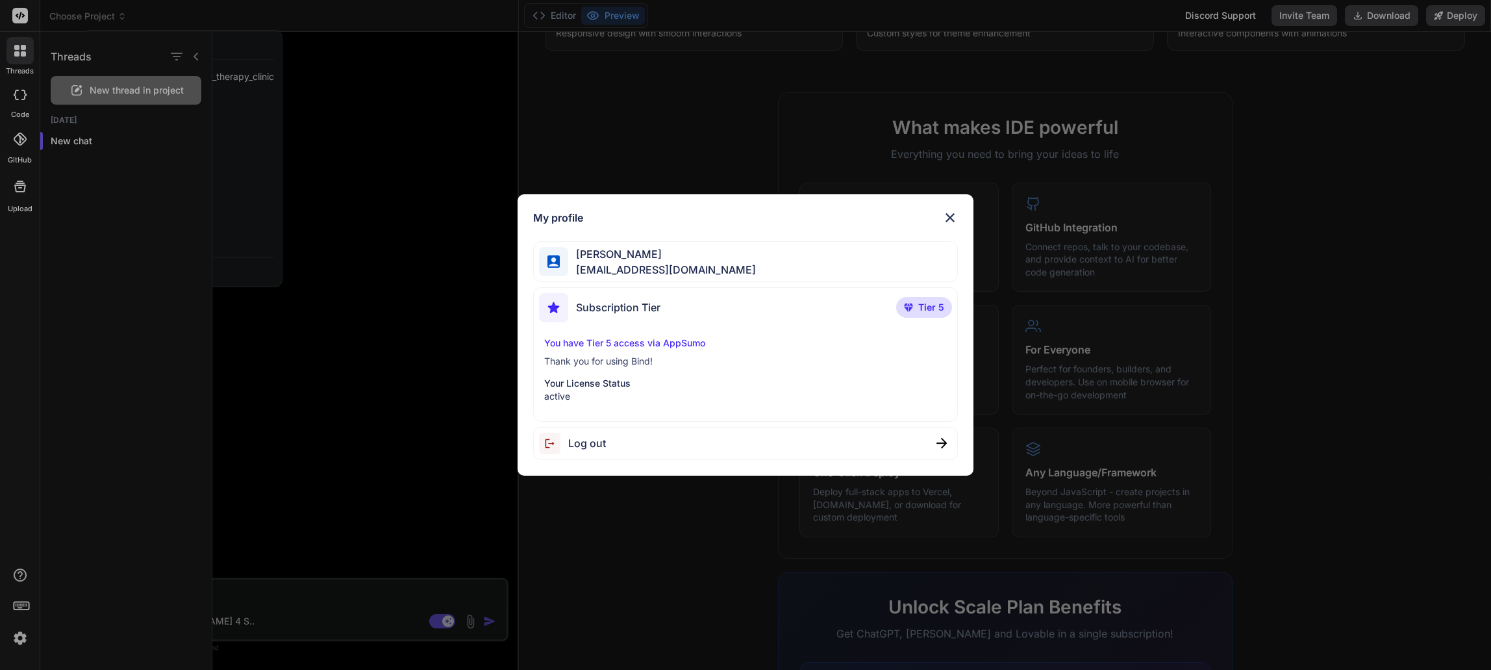  What do you see at coordinates (587, 443) in the screenshot?
I see `span: Log out` at bounding box center [587, 443].